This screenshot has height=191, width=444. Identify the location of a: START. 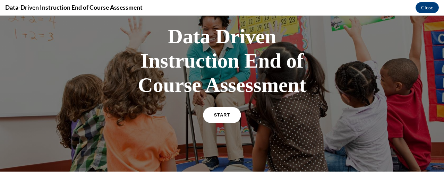
(222, 100).